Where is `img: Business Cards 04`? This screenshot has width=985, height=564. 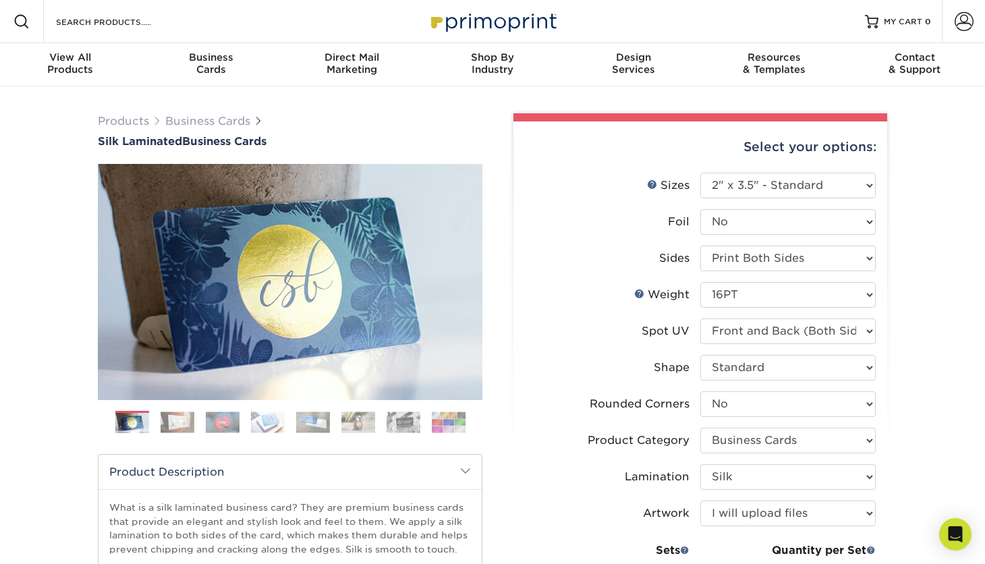
img: Business Cards 04 is located at coordinates (268, 422).